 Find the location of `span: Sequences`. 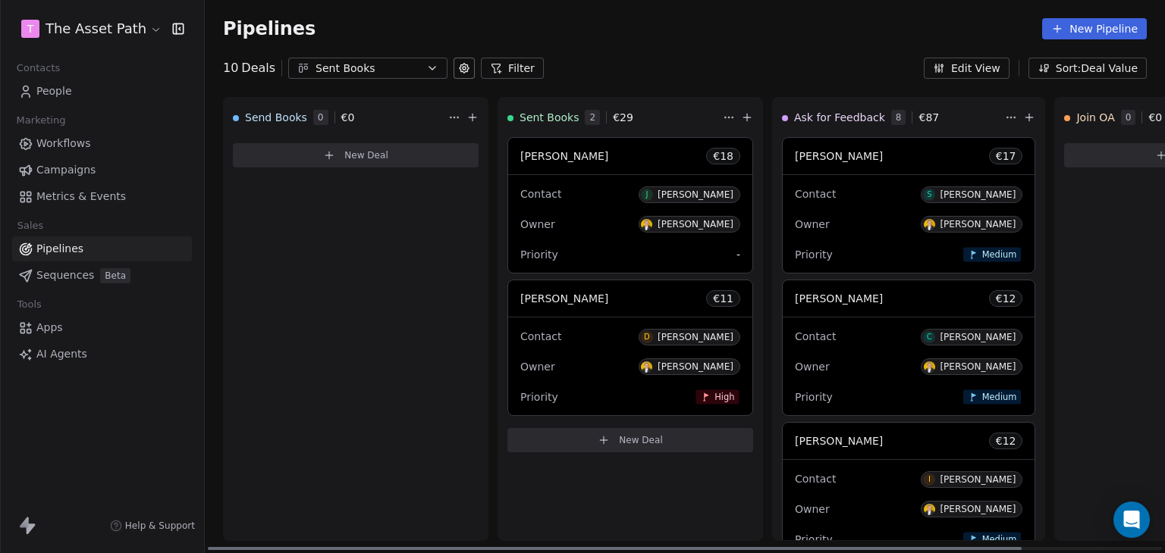

span: Sequences is located at coordinates (65, 275).